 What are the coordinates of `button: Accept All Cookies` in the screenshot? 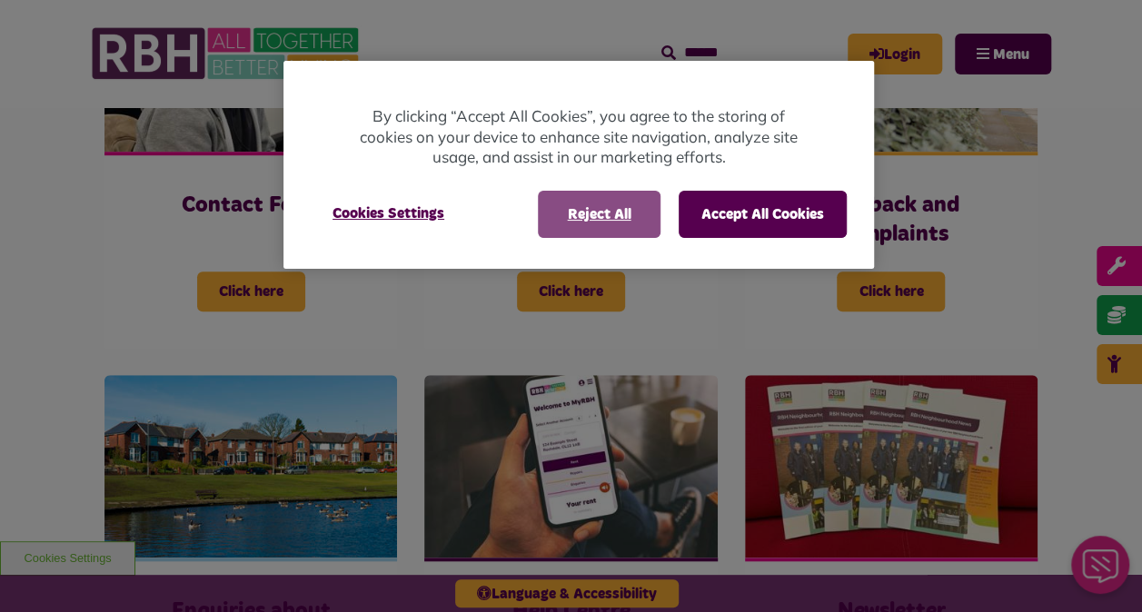 It's located at (762, 214).